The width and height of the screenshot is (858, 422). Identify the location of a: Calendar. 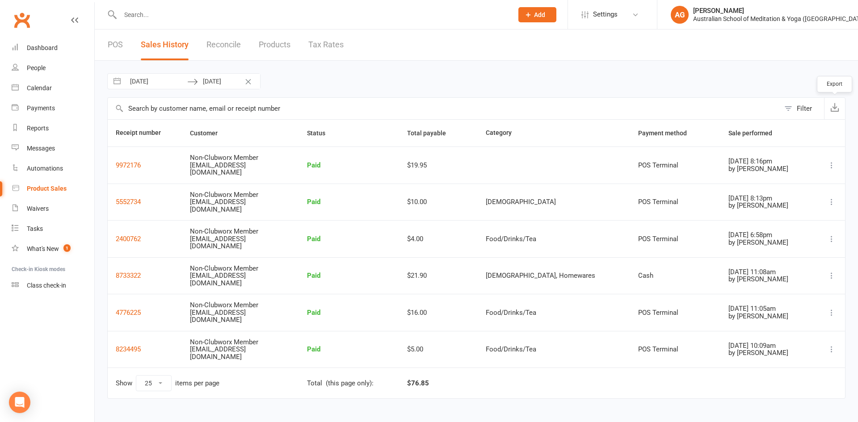
(53, 88).